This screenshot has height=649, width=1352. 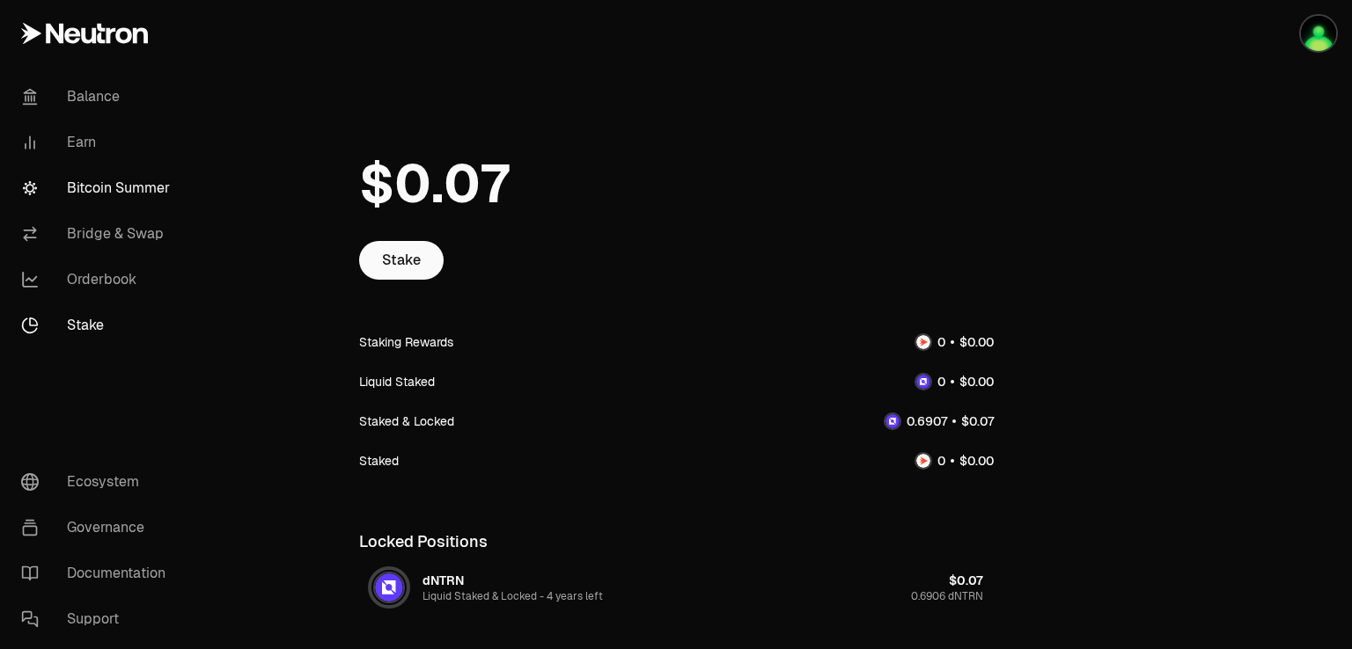 I want to click on div: Locked Positions, so click(x=676, y=542).